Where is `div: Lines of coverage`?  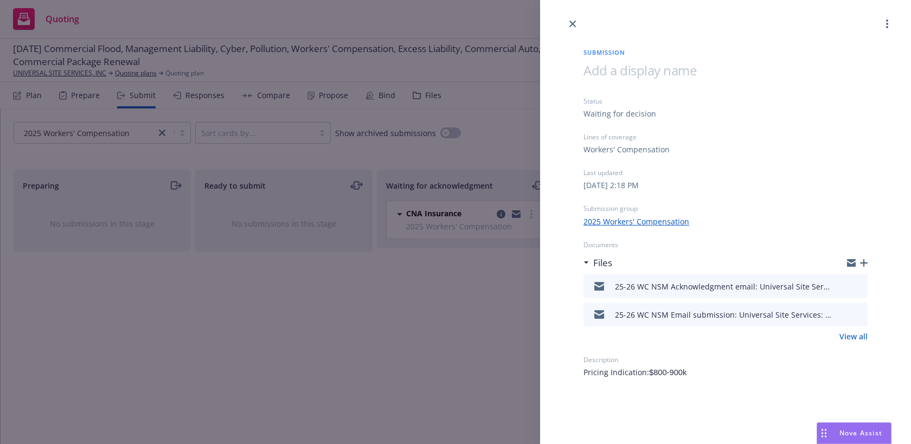
div: Lines of coverage is located at coordinates (726, 137).